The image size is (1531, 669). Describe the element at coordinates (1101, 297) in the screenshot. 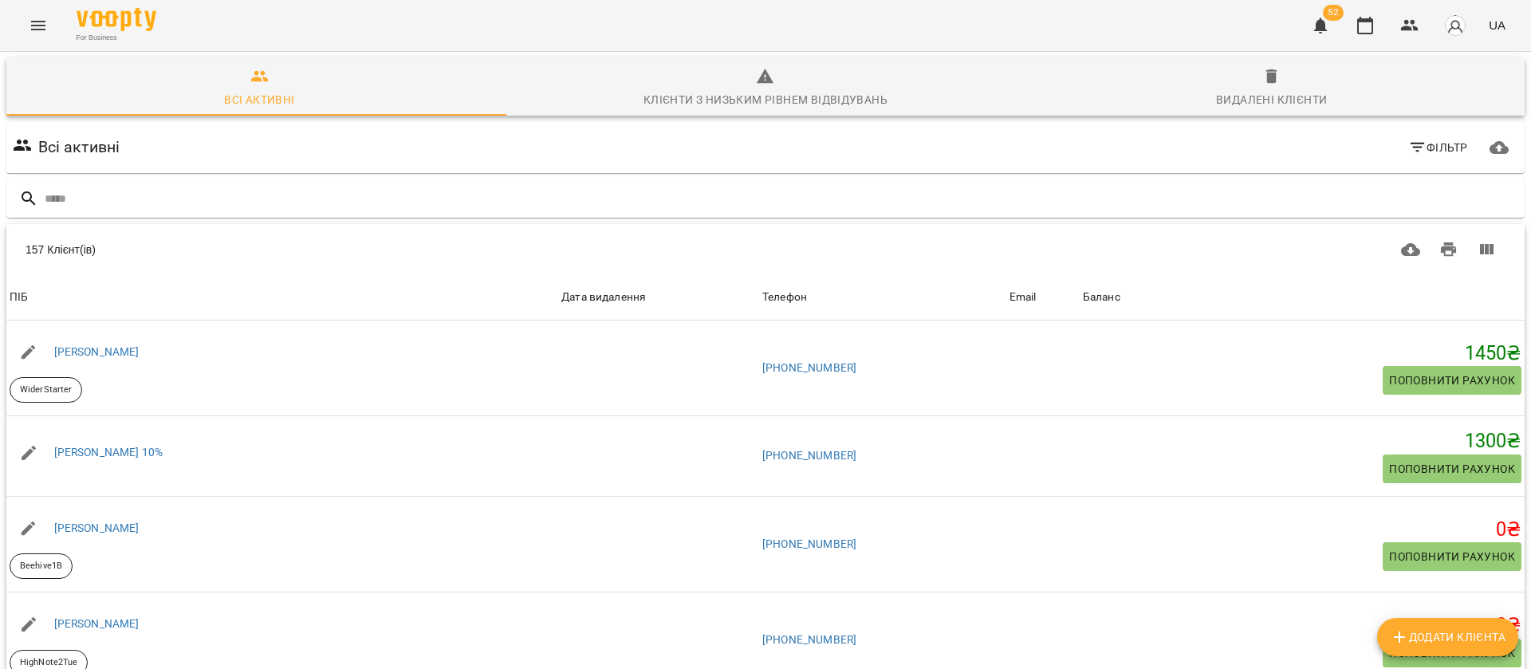

I see `div: Баланс` at that location.